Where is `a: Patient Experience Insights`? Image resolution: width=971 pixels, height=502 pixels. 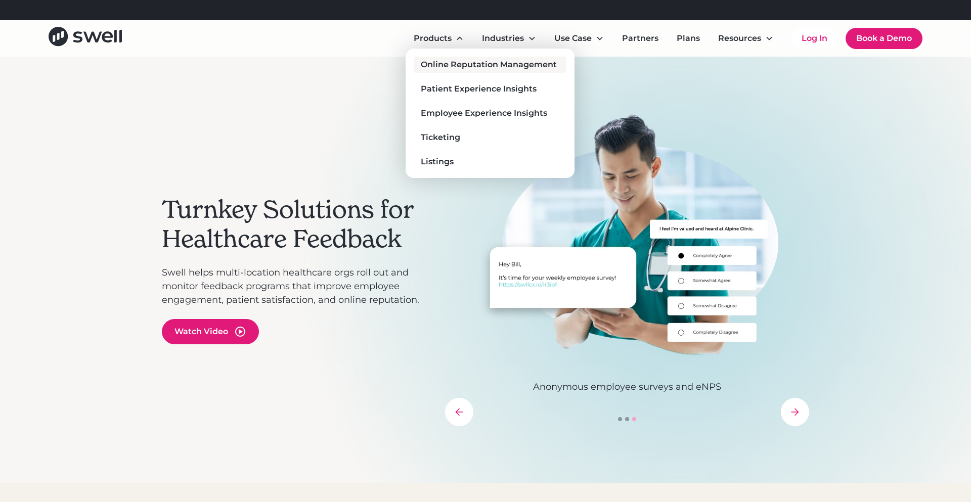
a: Patient Experience Insights is located at coordinates (490, 89).